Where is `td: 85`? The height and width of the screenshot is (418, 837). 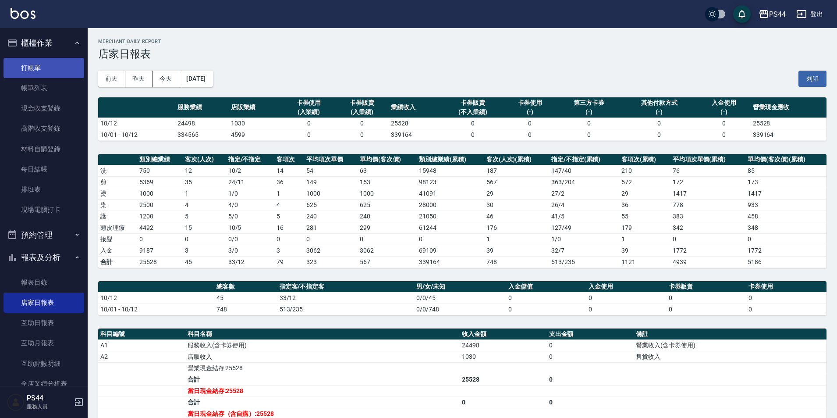 td: 85 is located at coordinates (786, 170).